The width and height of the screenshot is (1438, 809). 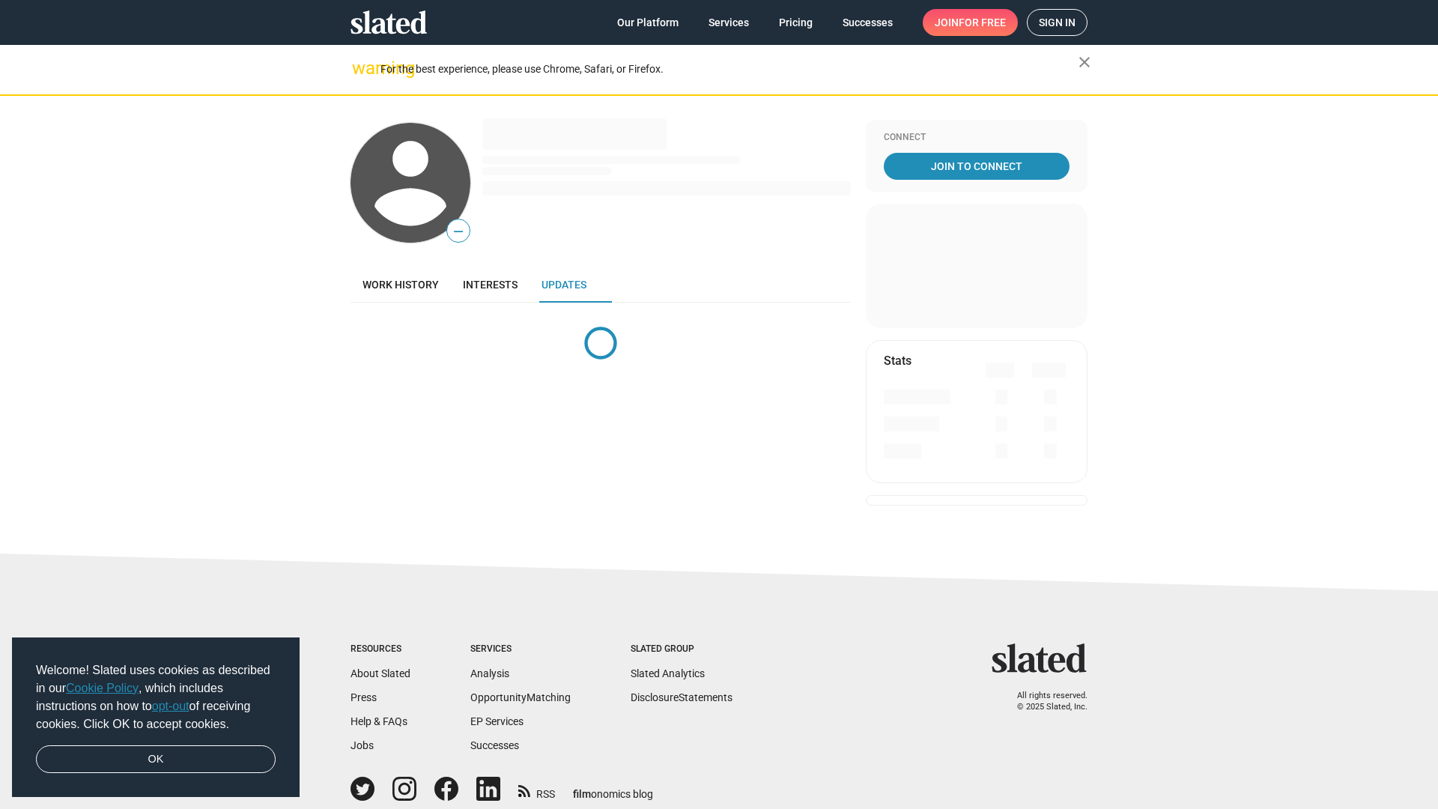 What do you see at coordinates (102, 687) in the screenshot?
I see `a: Cookie Policy` at bounding box center [102, 687].